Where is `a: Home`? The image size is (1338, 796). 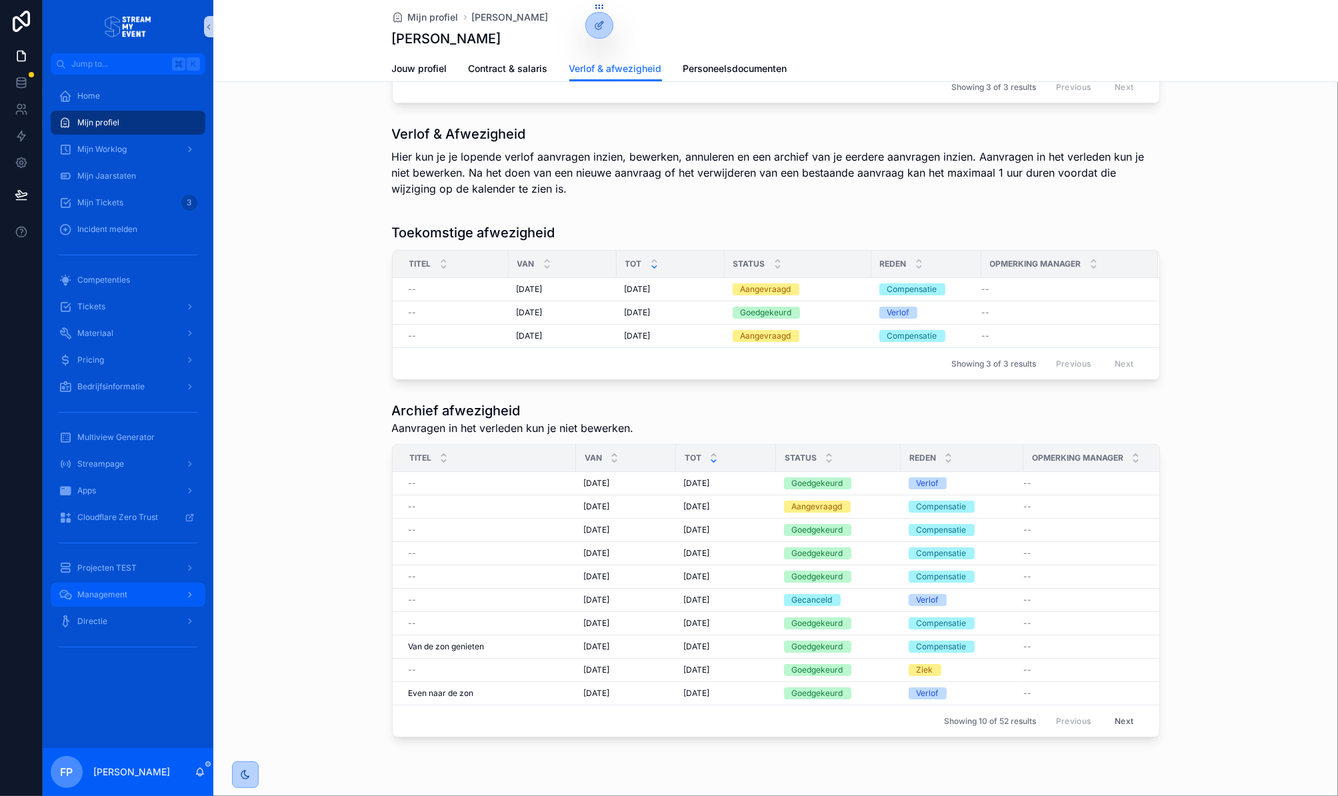
a: Home is located at coordinates (128, 96).